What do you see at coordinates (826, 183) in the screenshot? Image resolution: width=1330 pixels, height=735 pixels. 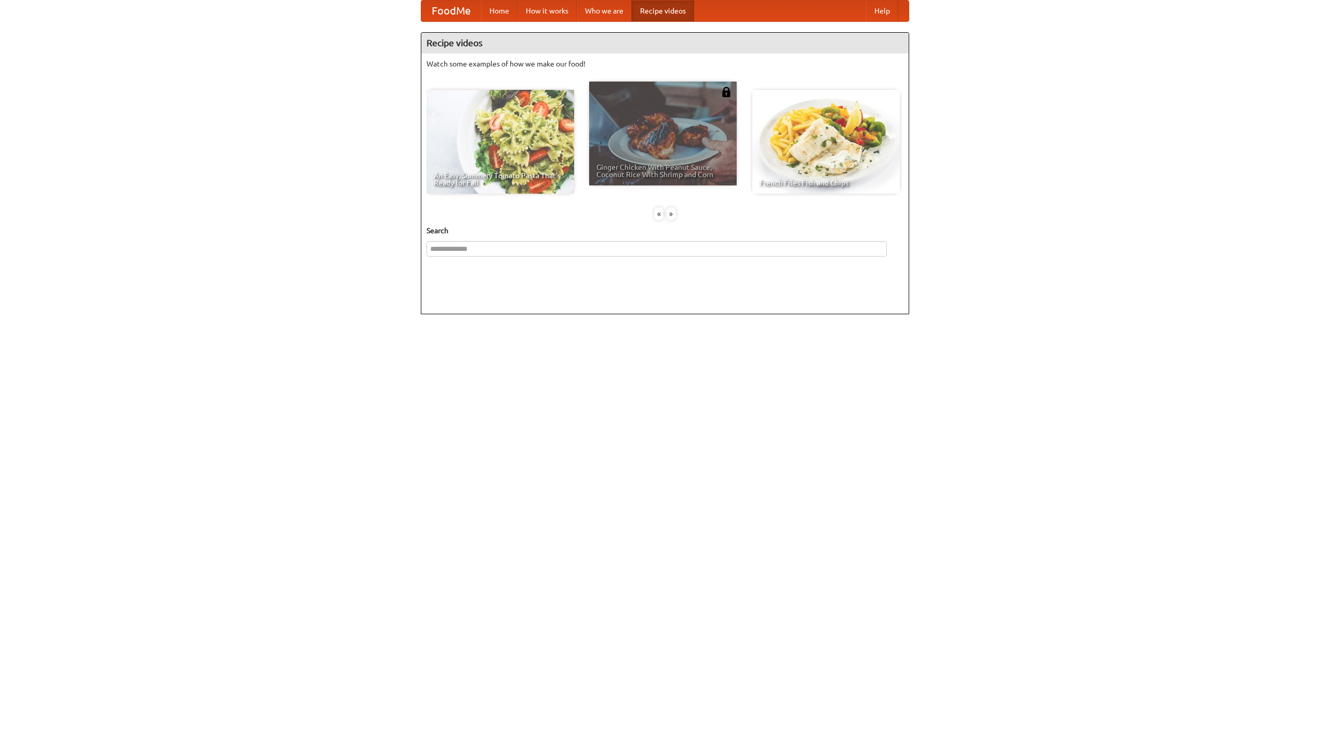 I see `span: French Fries Fish and Chips` at bounding box center [826, 183].